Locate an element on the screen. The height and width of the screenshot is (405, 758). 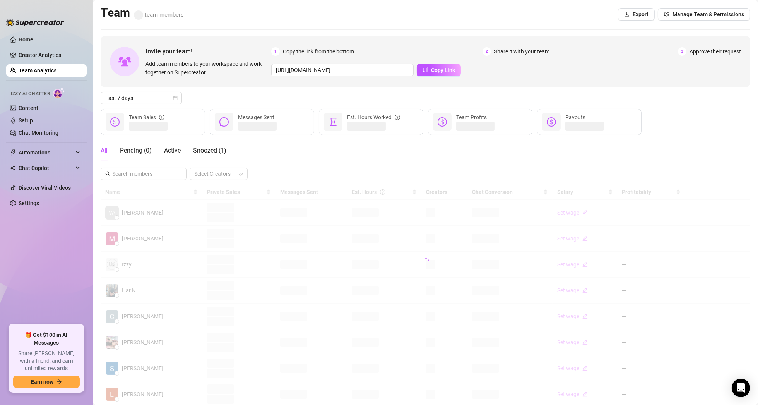
a: Setup is located at coordinates (26, 120).